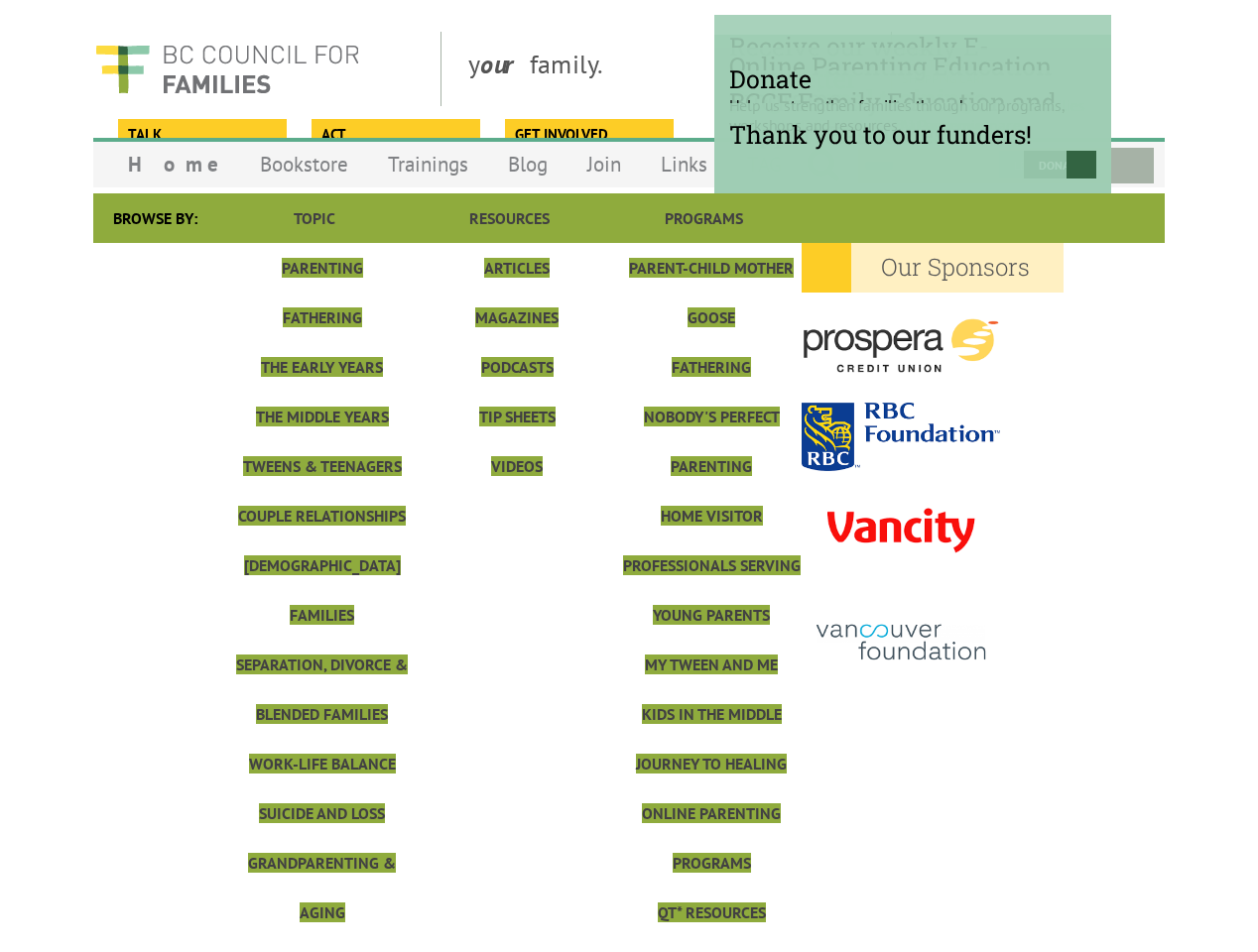 Image resolution: width=1258 pixels, height=952 pixels. I want to click on span: Receive our weekly E-Newsletter, so click(912, 63).